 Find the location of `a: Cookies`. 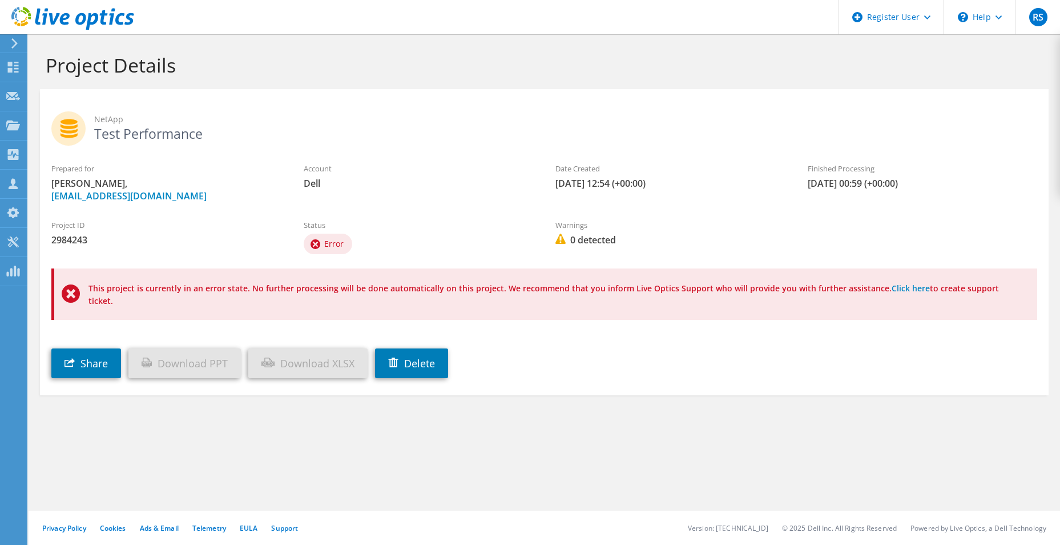

a: Cookies is located at coordinates (113, 527).